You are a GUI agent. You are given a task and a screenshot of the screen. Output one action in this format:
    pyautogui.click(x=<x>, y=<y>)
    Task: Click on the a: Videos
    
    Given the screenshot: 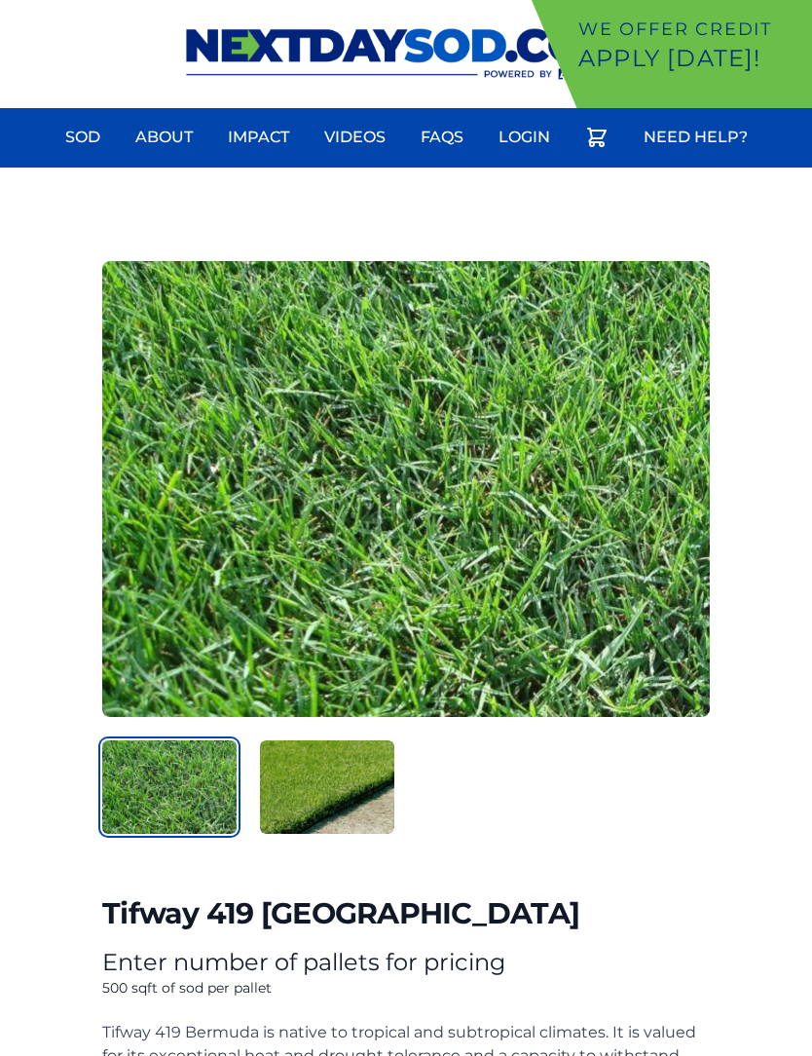 What is the action you would take?
    pyautogui.click(x=354, y=137)
    